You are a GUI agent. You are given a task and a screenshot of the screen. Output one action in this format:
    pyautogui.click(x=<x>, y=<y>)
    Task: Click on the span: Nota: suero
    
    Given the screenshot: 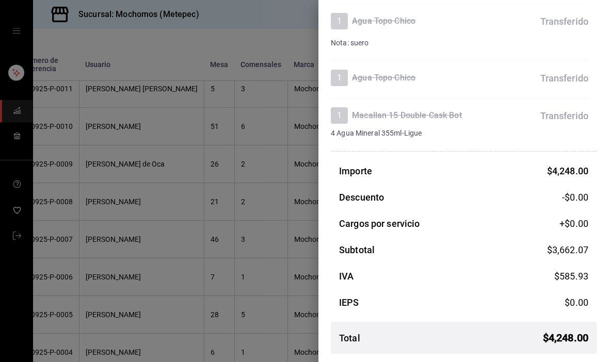 What is the action you would take?
    pyautogui.click(x=350, y=43)
    